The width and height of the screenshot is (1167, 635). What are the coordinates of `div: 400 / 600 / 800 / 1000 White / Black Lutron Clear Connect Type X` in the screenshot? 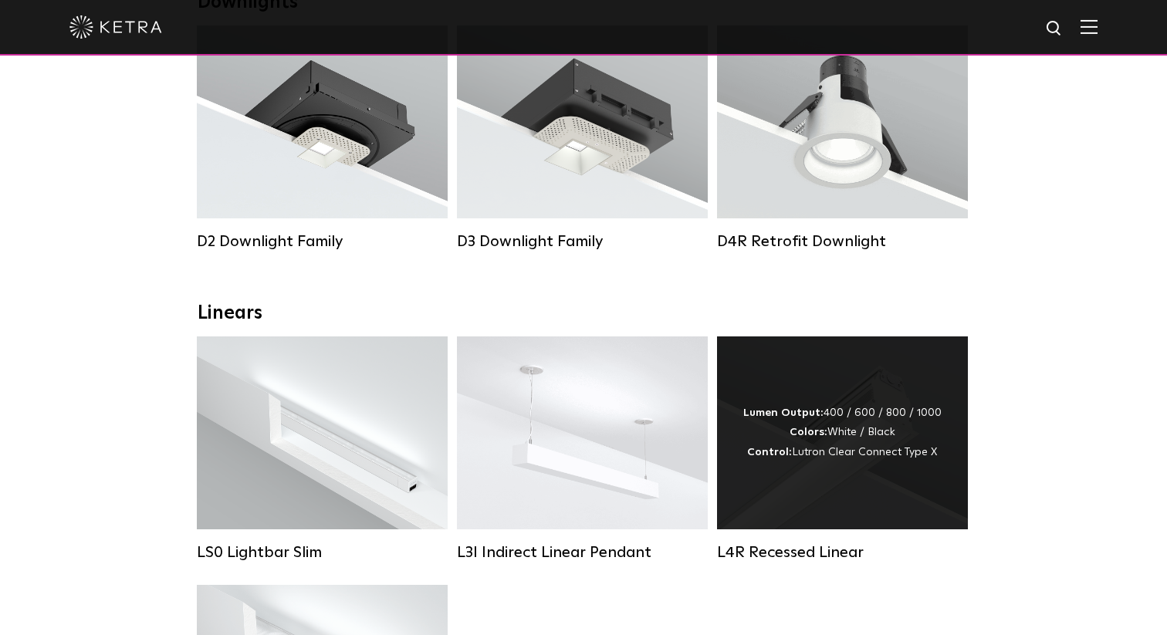 It's located at (842, 433).